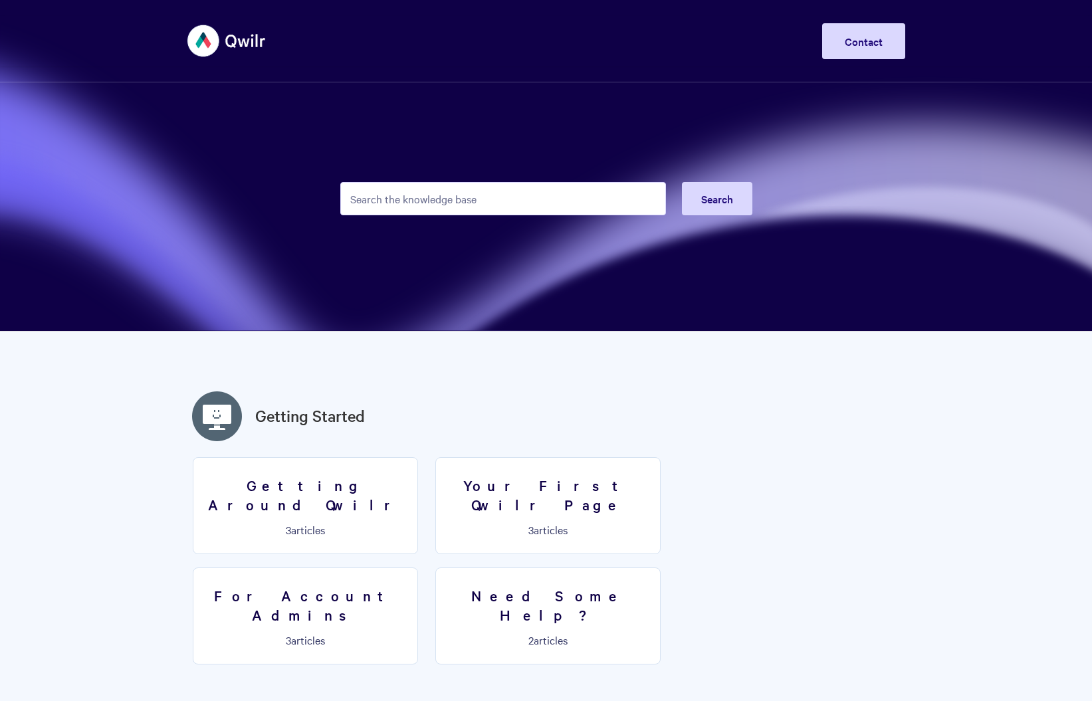 The width and height of the screenshot is (1092, 701). I want to click on img: Qwilr Help Center, so click(227, 41).